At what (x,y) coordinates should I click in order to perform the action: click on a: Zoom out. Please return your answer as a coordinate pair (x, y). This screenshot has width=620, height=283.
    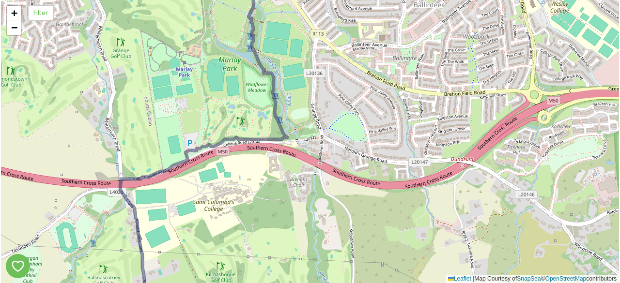
    Looking at the image, I should click on (14, 28).